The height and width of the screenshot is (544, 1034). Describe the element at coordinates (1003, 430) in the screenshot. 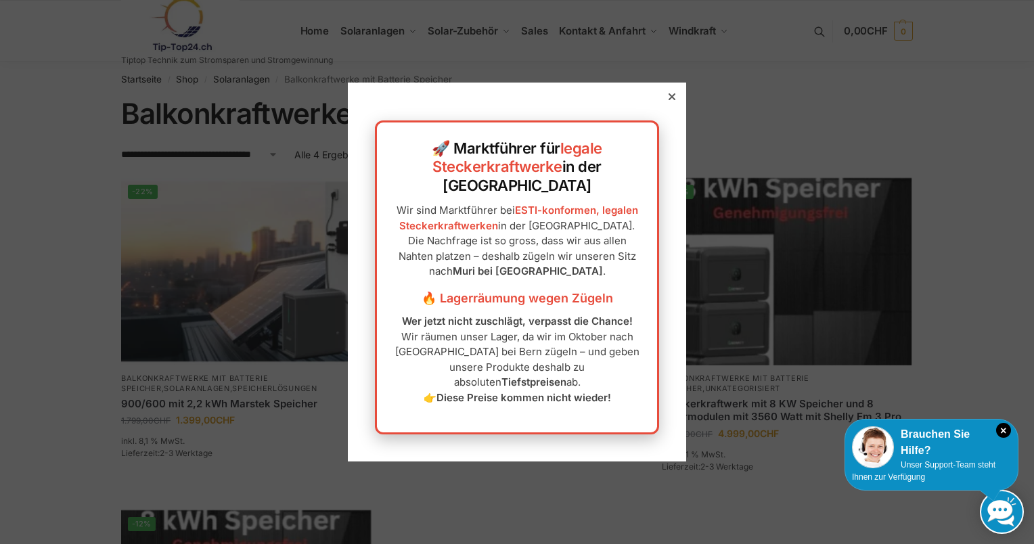

I see `i: Schließen` at that location.